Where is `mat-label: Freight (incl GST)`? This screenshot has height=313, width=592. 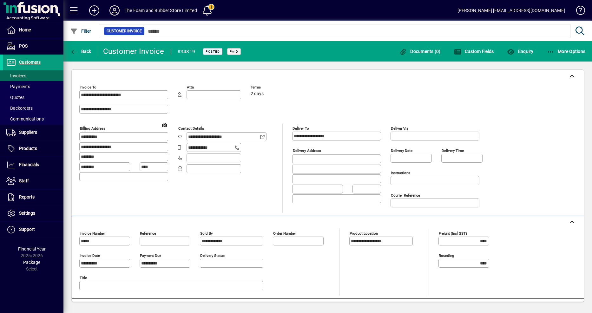 mat-label: Freight (incl GST) is located at coordinates (452, 233).